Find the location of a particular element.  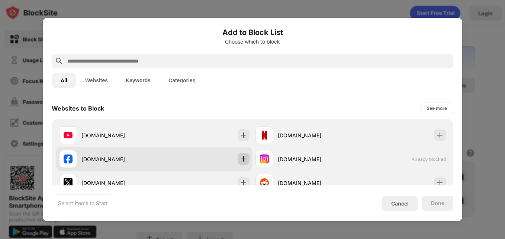

h6: Add to Block List is located at coordinates (253, 32).